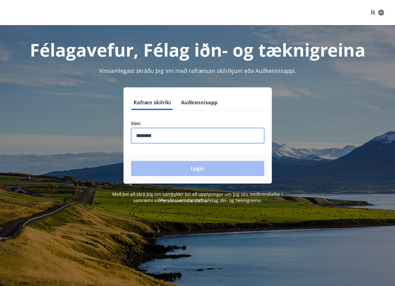  I want to click on h1: Félagavefur, Félag iðn- og tæknigreina, so click(197, 50).